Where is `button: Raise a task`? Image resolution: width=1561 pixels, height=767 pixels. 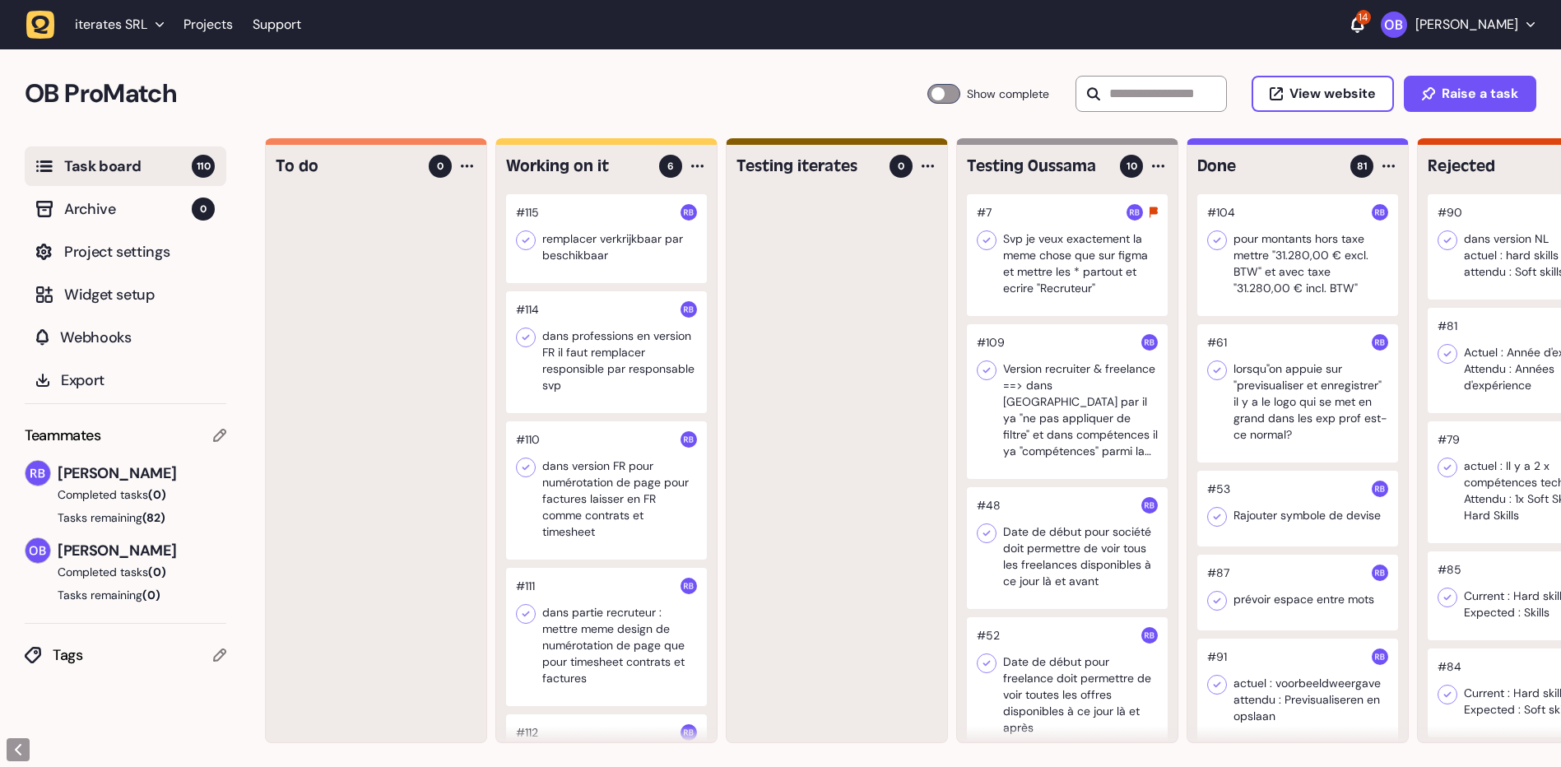 button: Raise a task is located at coordinates (1469, 94).